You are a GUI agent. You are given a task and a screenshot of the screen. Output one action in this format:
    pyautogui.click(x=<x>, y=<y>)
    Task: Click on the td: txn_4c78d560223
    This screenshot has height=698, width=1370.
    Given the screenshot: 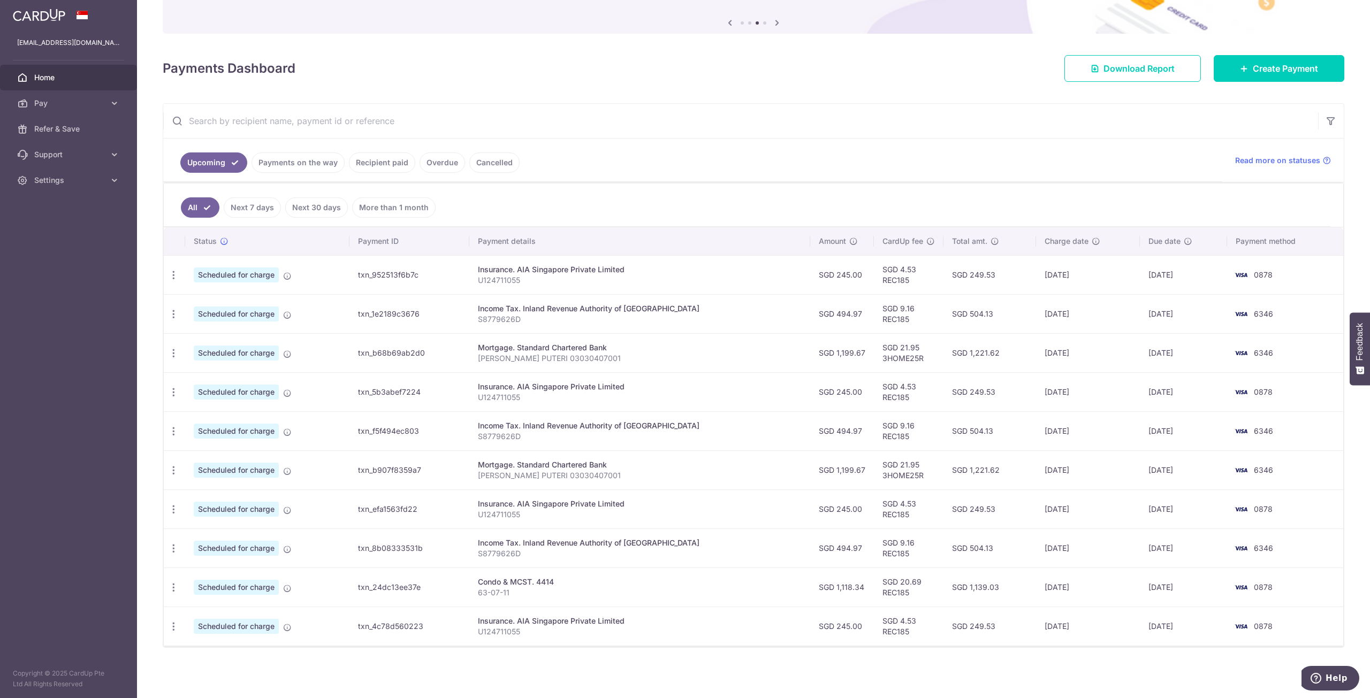 What is the action you would take?
    pyautogui.click(x=409, y=626)
    